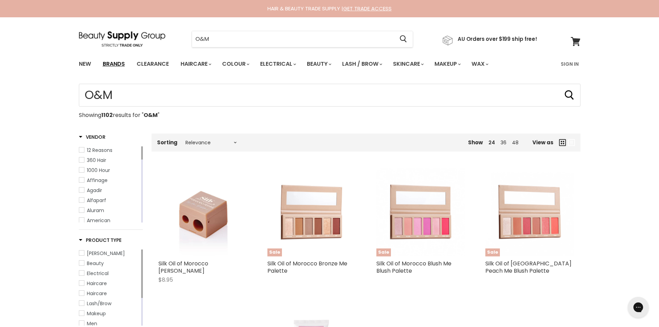 The width and height of the screenshot is (659, 327). Describe the element at coordinates (96, 313) in the screenshot. I see `span: Makeup` at that location.